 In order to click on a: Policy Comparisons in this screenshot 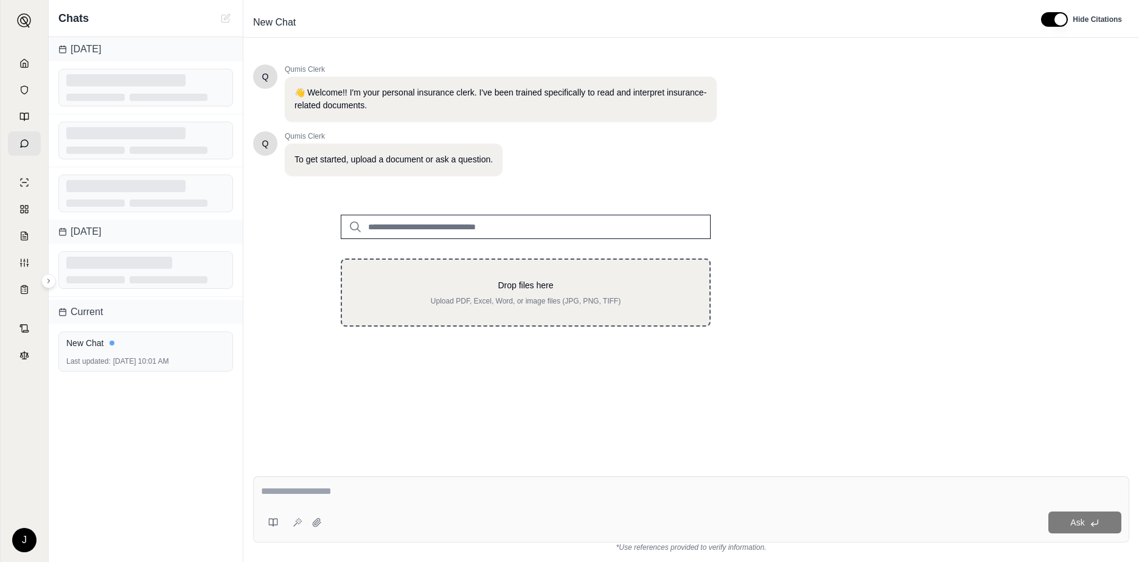, I will do `click(24, 209)`.